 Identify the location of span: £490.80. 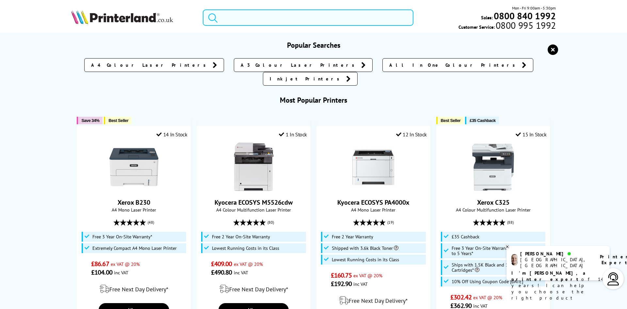
(221, 272).